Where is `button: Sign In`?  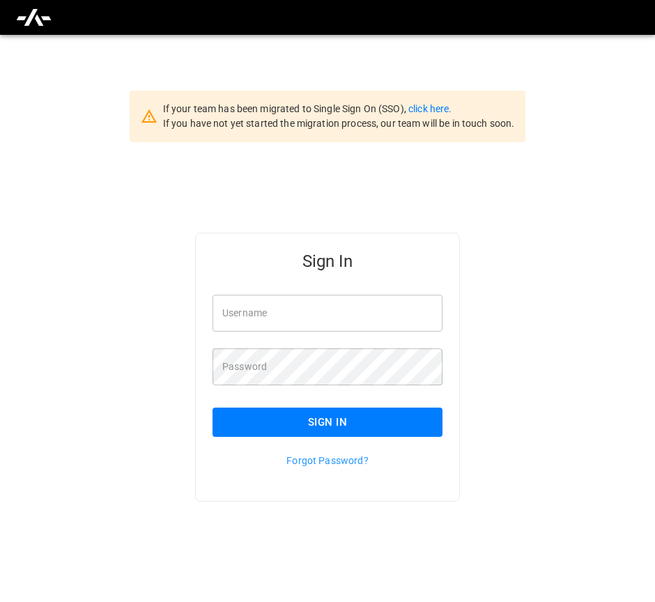 button: Sign In is located at coordinates (328, 422).